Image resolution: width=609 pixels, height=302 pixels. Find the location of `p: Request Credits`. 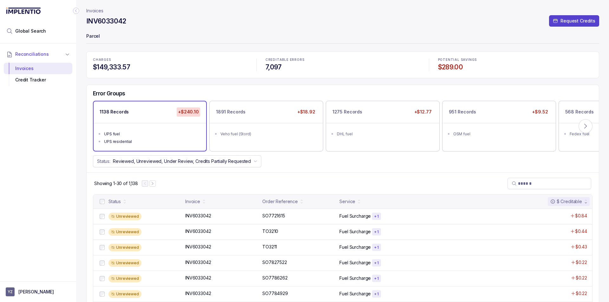

p: Request Credits is located at coordinates (578, 21).